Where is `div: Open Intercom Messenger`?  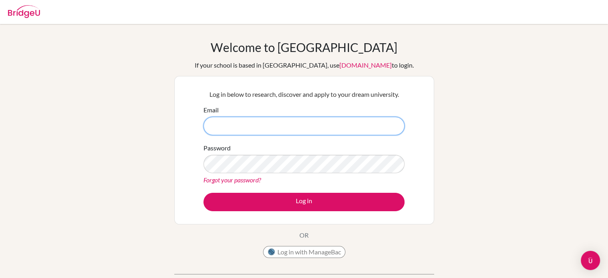 div: Open Intercom Messenger is located at coordinates (590, 260).